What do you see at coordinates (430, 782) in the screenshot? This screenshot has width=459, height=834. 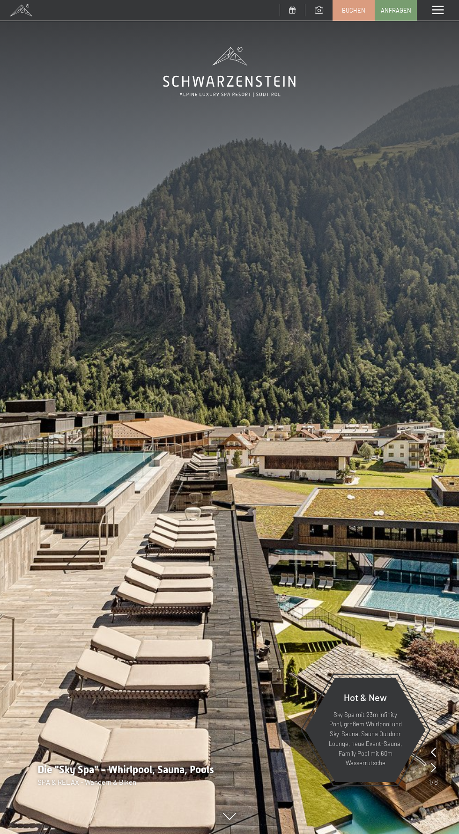 I see `span: 1` at bounding box center [430, 782].